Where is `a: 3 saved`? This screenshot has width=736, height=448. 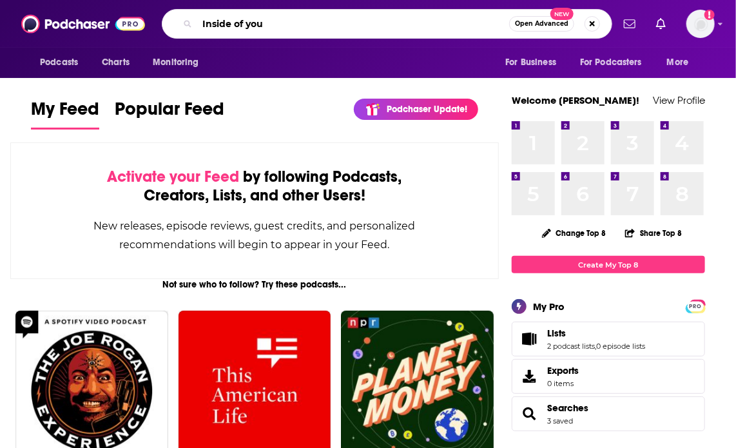
a: 3 saved is located at coordinates (560, 421).